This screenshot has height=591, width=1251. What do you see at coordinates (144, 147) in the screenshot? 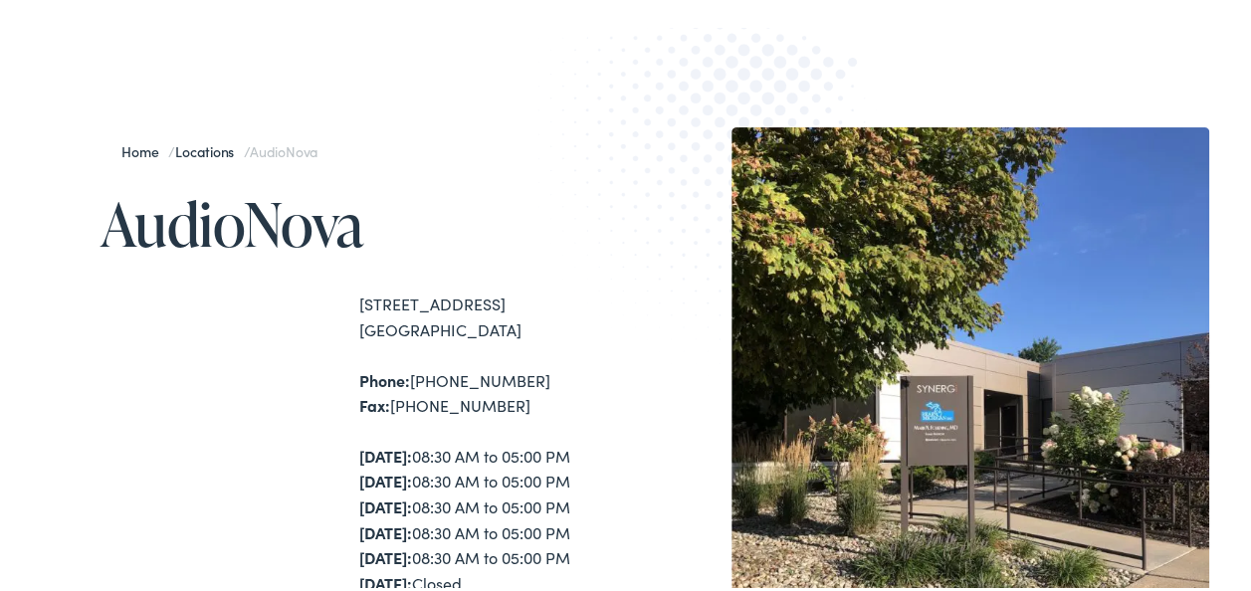
I see `a: Home` at bounding box center [144, 147].